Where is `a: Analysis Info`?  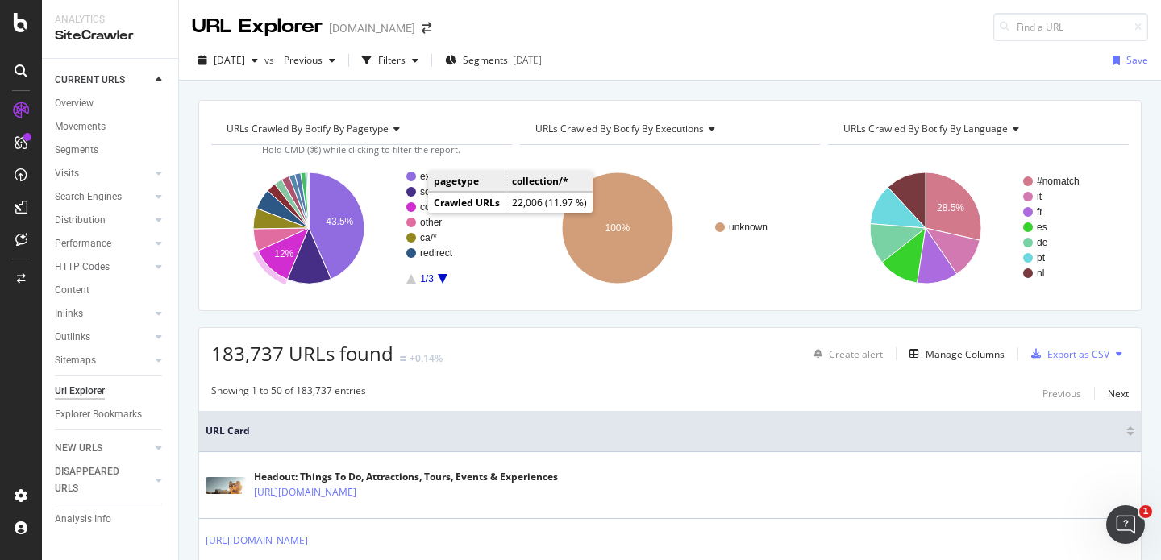
a: Analysis Info is located at coordinates (110, 519).